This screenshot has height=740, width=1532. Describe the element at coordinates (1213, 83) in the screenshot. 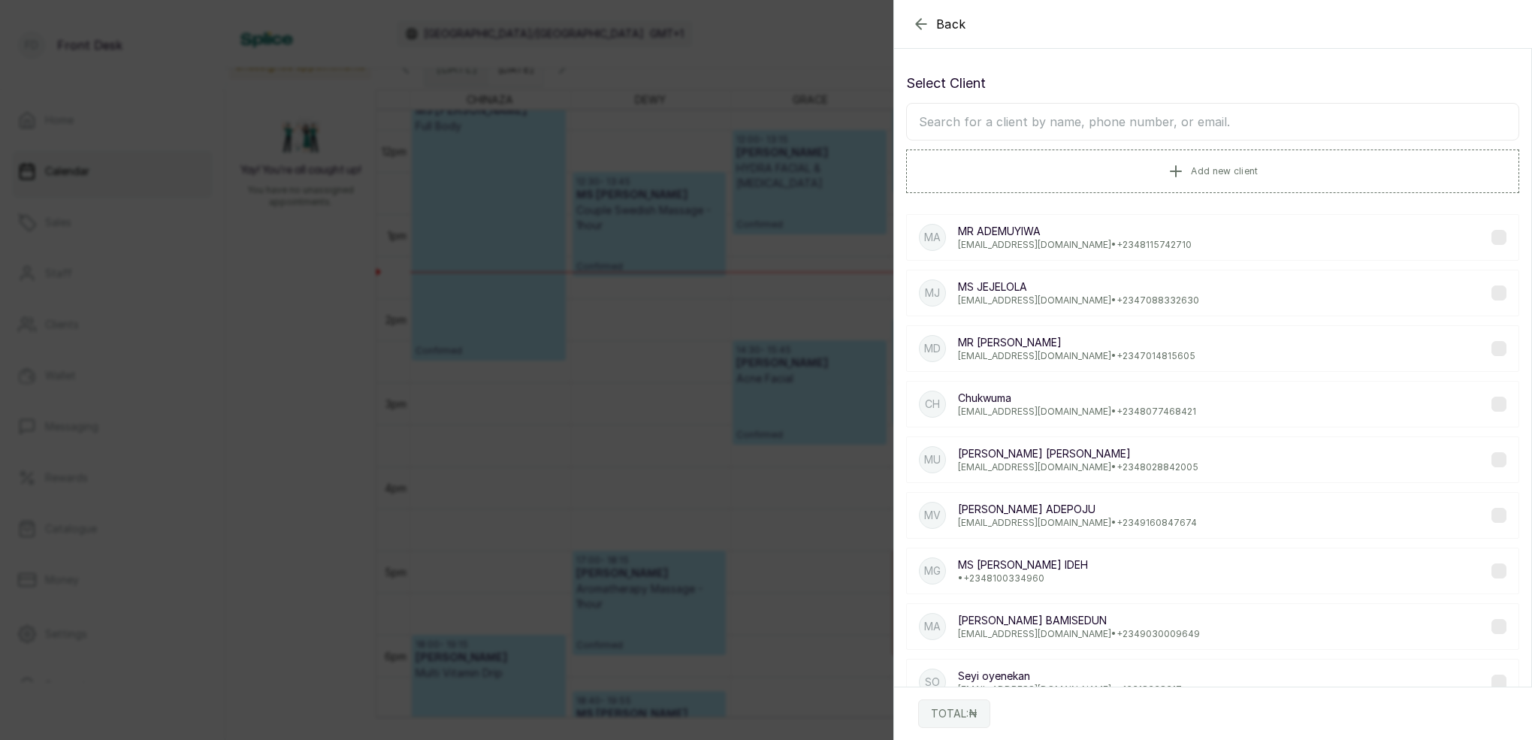

I see `p: Select Client` at that location.